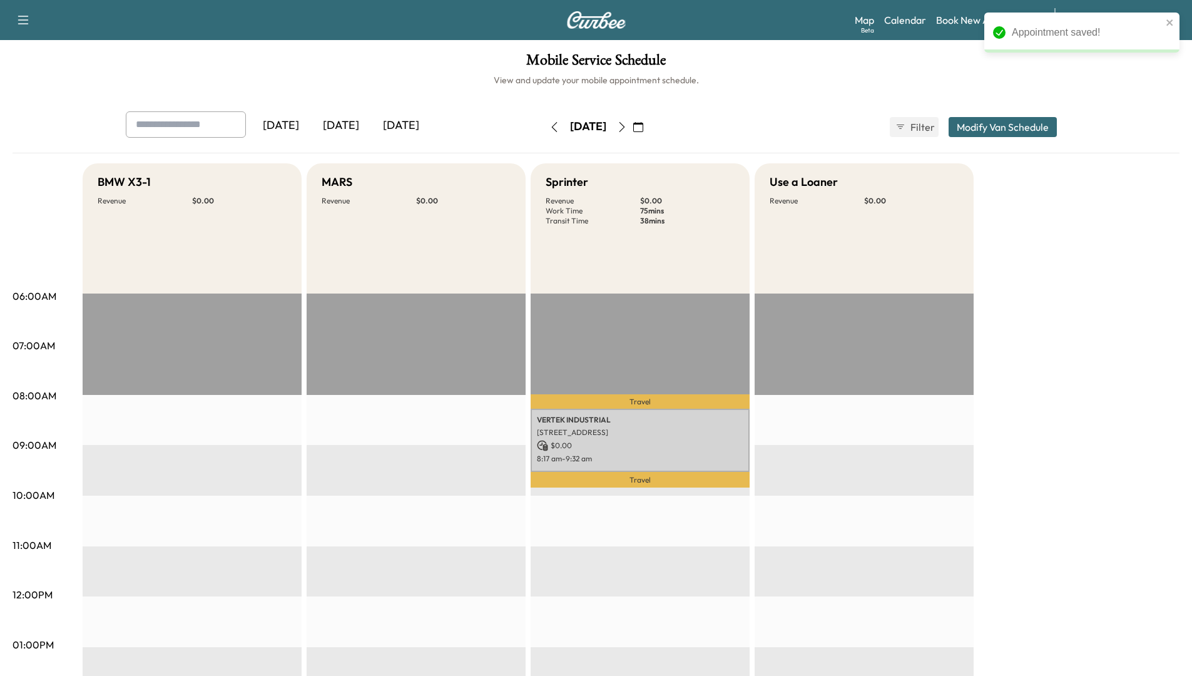  What do you see at coordinates (596, 20) in the screenshot?
I see `img: Curbee Logo` at bounding box center [596, 20].